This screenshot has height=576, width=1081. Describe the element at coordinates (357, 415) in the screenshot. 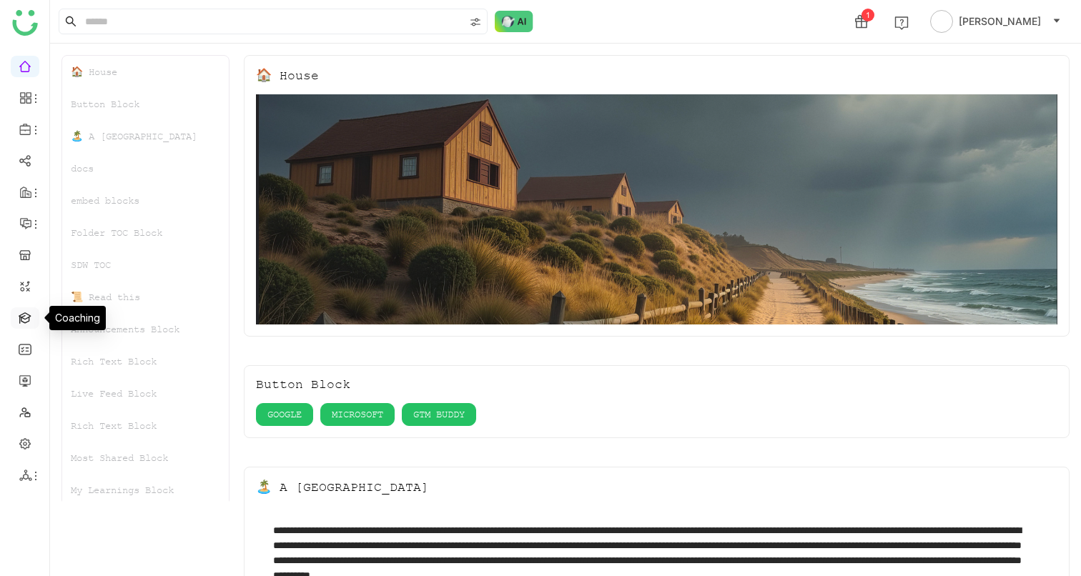

I see `button: MICROSOFT` at that location.